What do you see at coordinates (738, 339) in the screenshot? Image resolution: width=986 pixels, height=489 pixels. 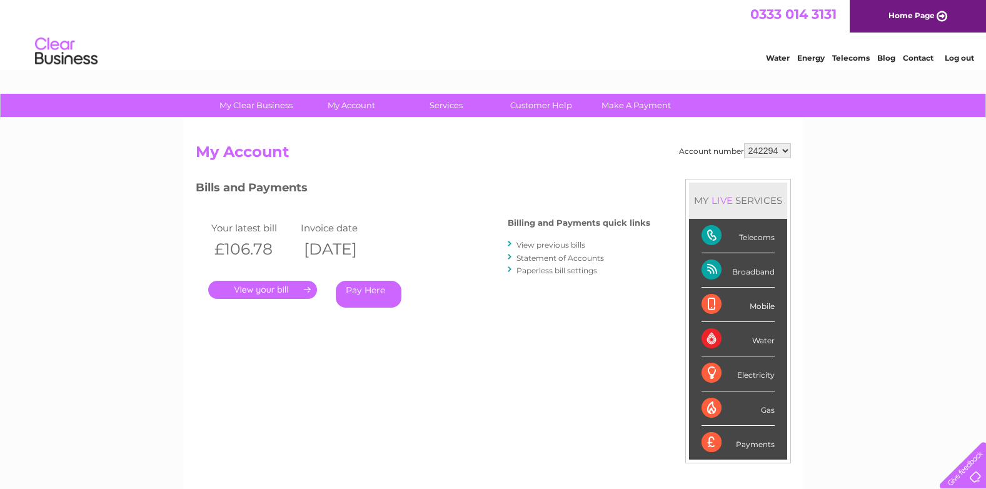 I see `div: Water` at bounding box center [738, 339].